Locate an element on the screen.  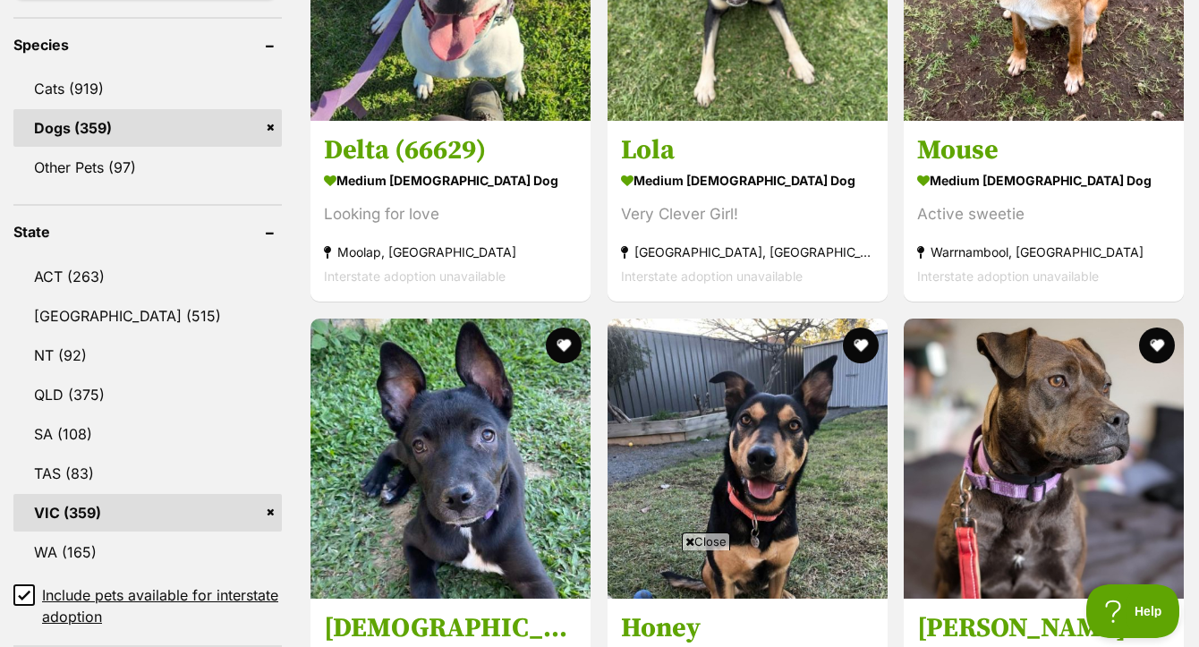
span: Close is located at coordinates (706, 541).